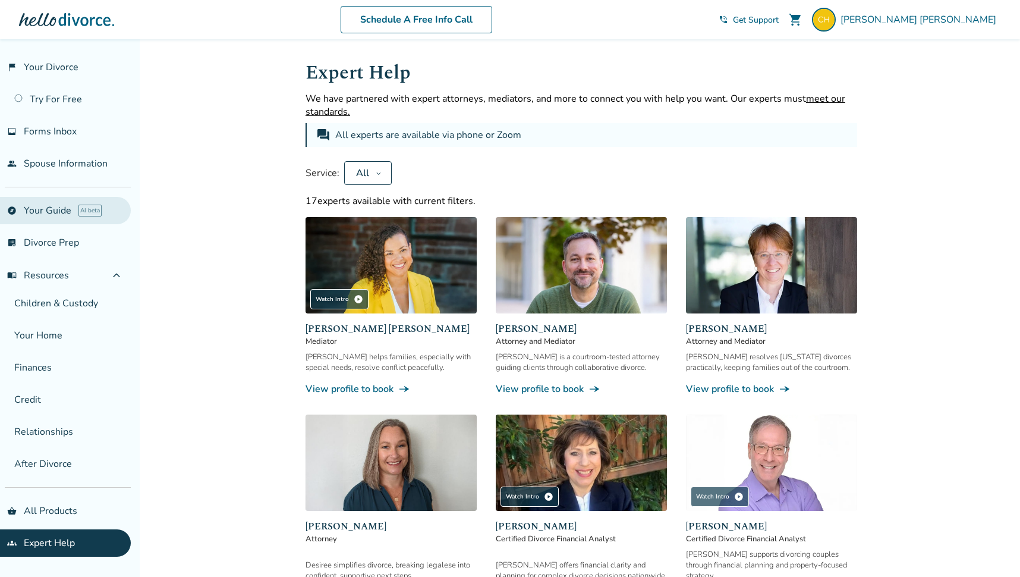  I want to click on img: Desiree Howard, so click(391, 463).